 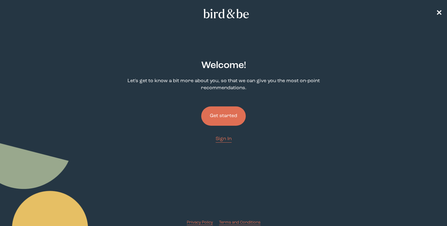 I want to click on span: Sign In, so click(x=224, y=139).